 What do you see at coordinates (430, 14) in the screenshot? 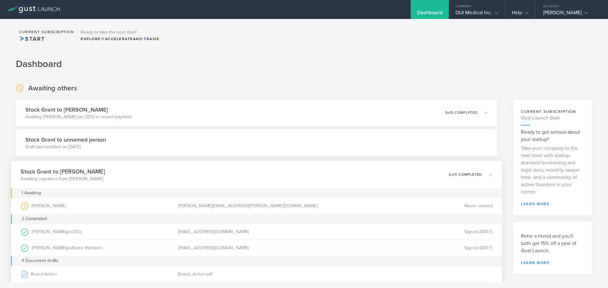
I see `div: Dashboard` at bounding box center [430, 14].